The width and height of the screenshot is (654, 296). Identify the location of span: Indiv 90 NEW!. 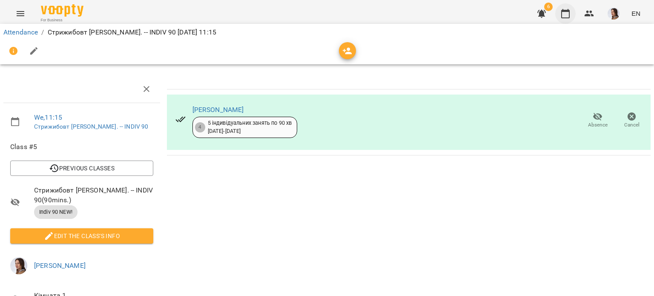
(56, 212).